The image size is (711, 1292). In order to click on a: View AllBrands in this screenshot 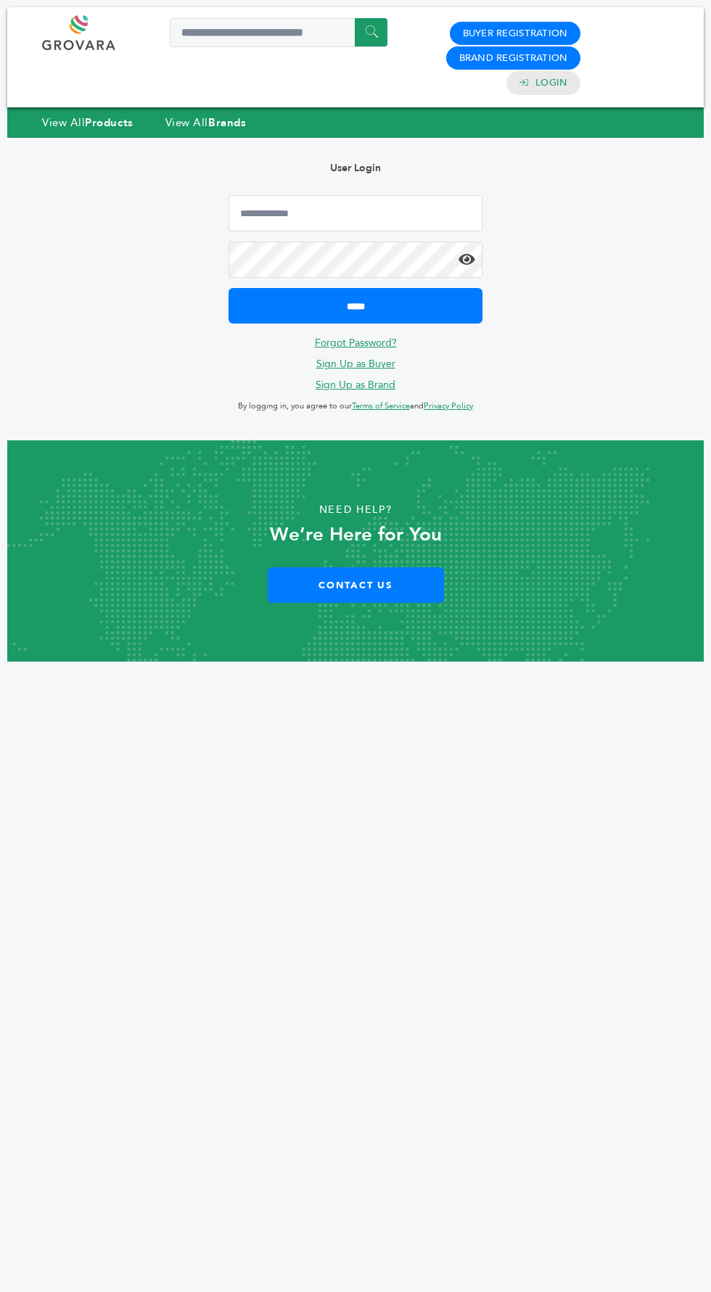, I will do `click(206, 123)`.